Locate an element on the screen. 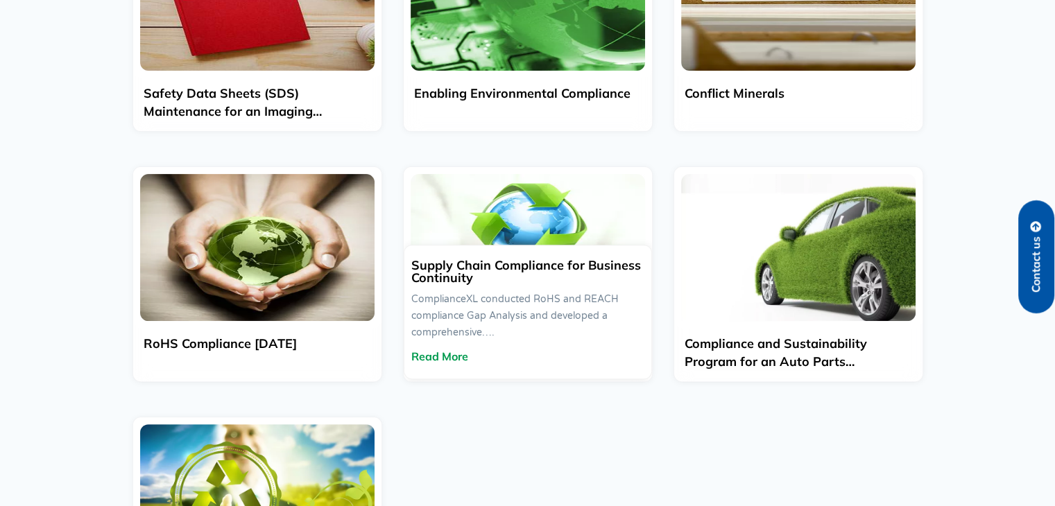  a: Supply Chain Compliance for Business Continuity is located at coordinates (526, 271).